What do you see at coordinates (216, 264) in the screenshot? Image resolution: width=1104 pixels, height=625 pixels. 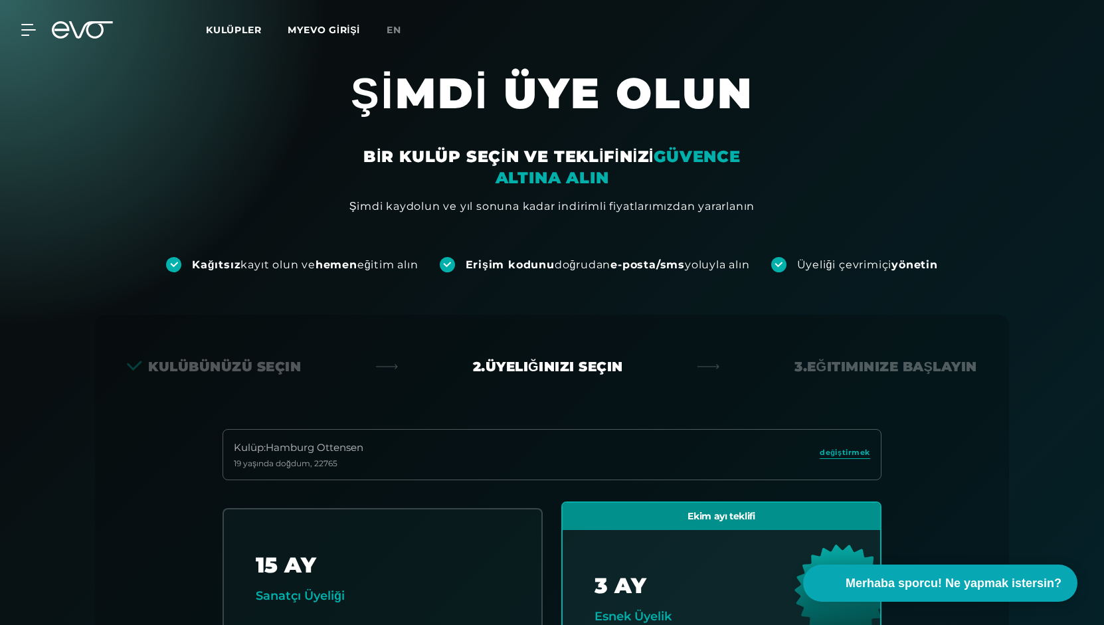 I see `font: Kağıtsız` at bounding box center [216, 264].